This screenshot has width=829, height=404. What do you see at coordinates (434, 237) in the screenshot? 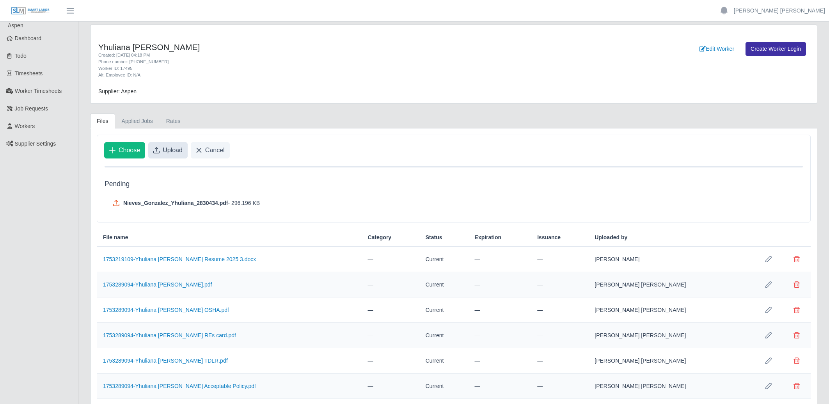
I see `span: Status` at bounding box center [434, 237].